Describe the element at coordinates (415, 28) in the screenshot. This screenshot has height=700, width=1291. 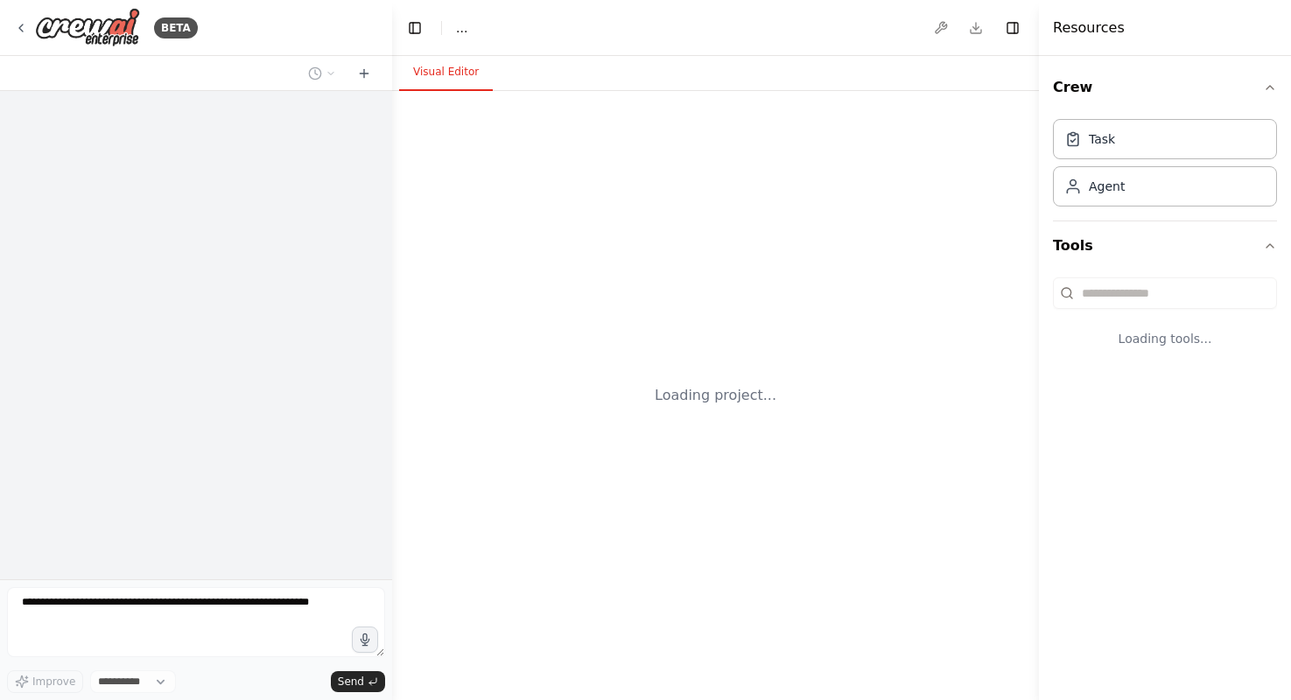
I see `button: Hide left sidebar` at that location.